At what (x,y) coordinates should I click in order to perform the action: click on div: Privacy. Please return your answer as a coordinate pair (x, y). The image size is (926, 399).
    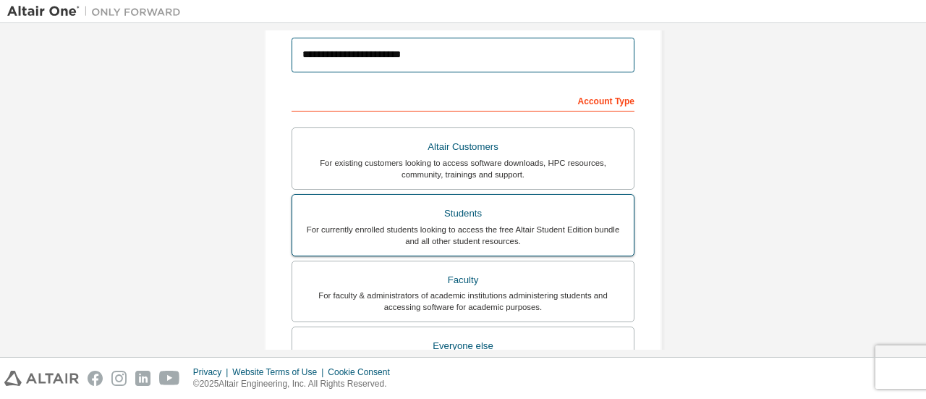
    Looking at the image, I should click on (213, 372).